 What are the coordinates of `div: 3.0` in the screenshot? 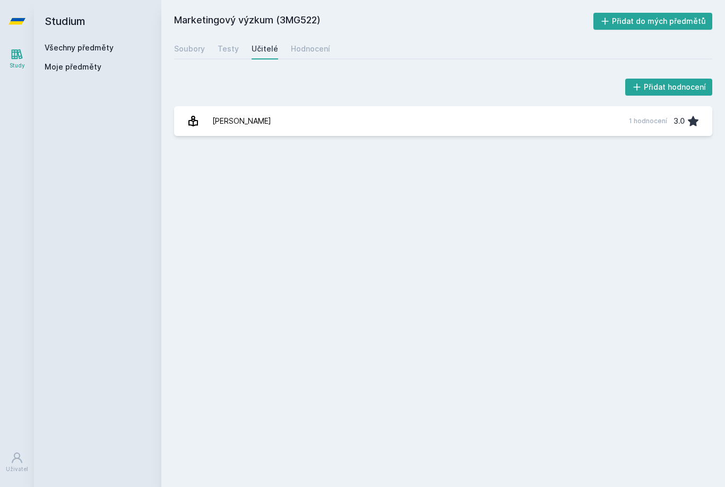 It's located at (679, 121).